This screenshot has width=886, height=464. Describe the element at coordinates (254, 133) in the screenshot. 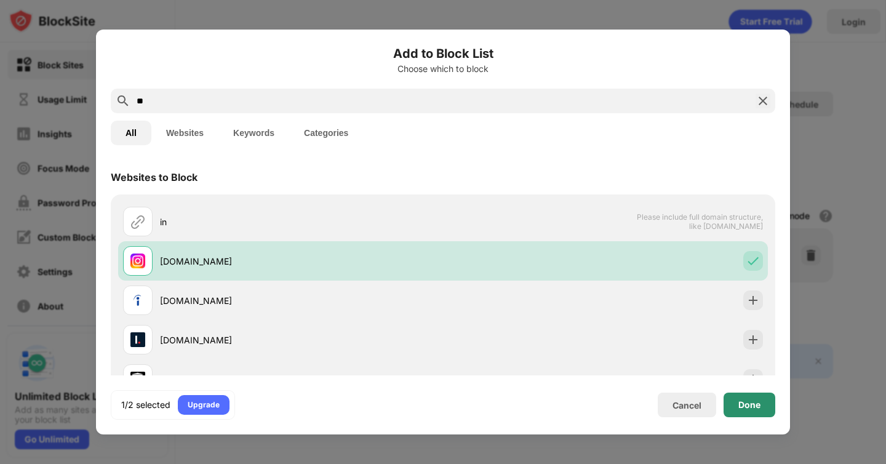

I see `button: Keywords` at that location.